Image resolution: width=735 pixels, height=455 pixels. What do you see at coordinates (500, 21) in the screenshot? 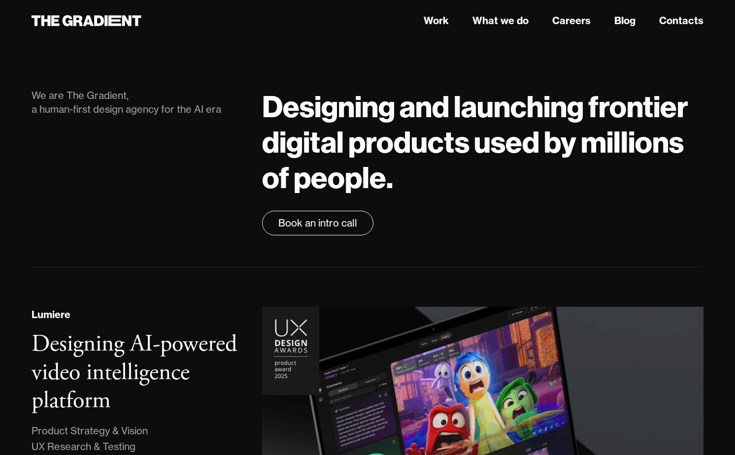
I see `a: What we do` at bounding box center [500, 21].